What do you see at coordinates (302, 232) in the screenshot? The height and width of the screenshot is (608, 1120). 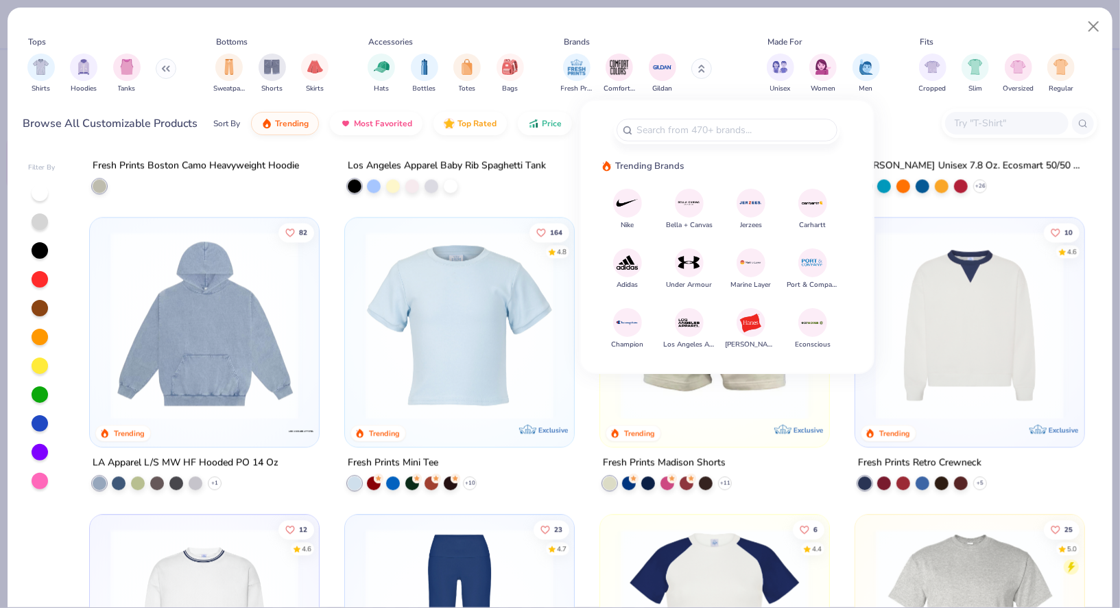 I see `span: 82` at bounding box center [302, 232].